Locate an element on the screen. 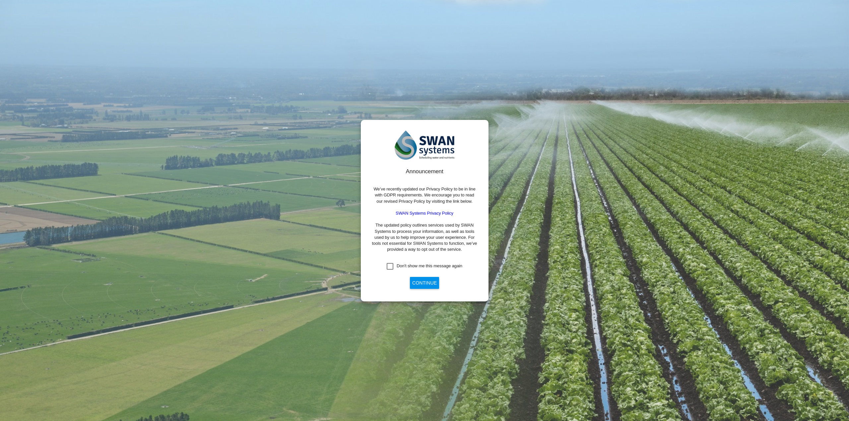 The height and width of the screenshot is (421, 849). div: Announcement is located at coordinates (424, 172).